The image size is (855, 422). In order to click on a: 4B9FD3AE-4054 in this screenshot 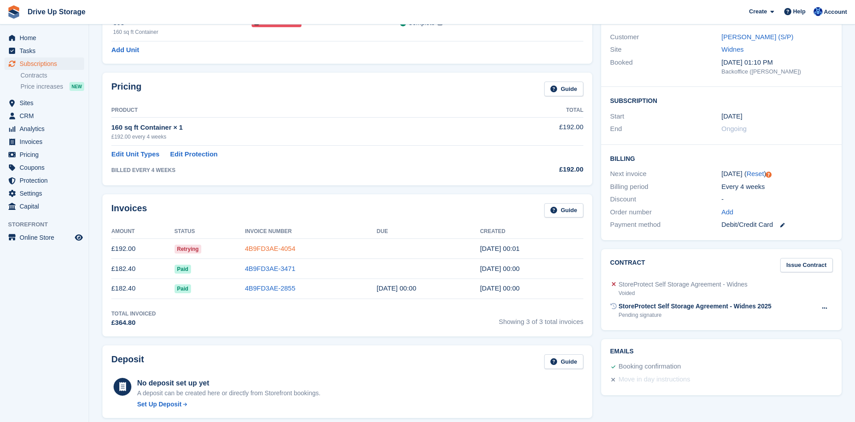, I will do `click(270, 248)`.